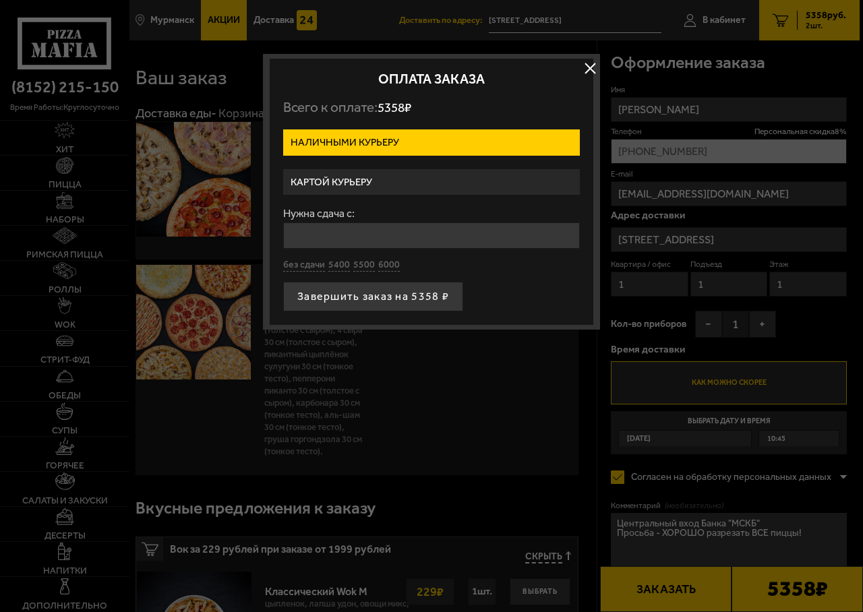 This screenshot has width=863, height=612. Describe the element at coordinates (304, 265) in the screenshot. I see `button: без сдачи` at that location.